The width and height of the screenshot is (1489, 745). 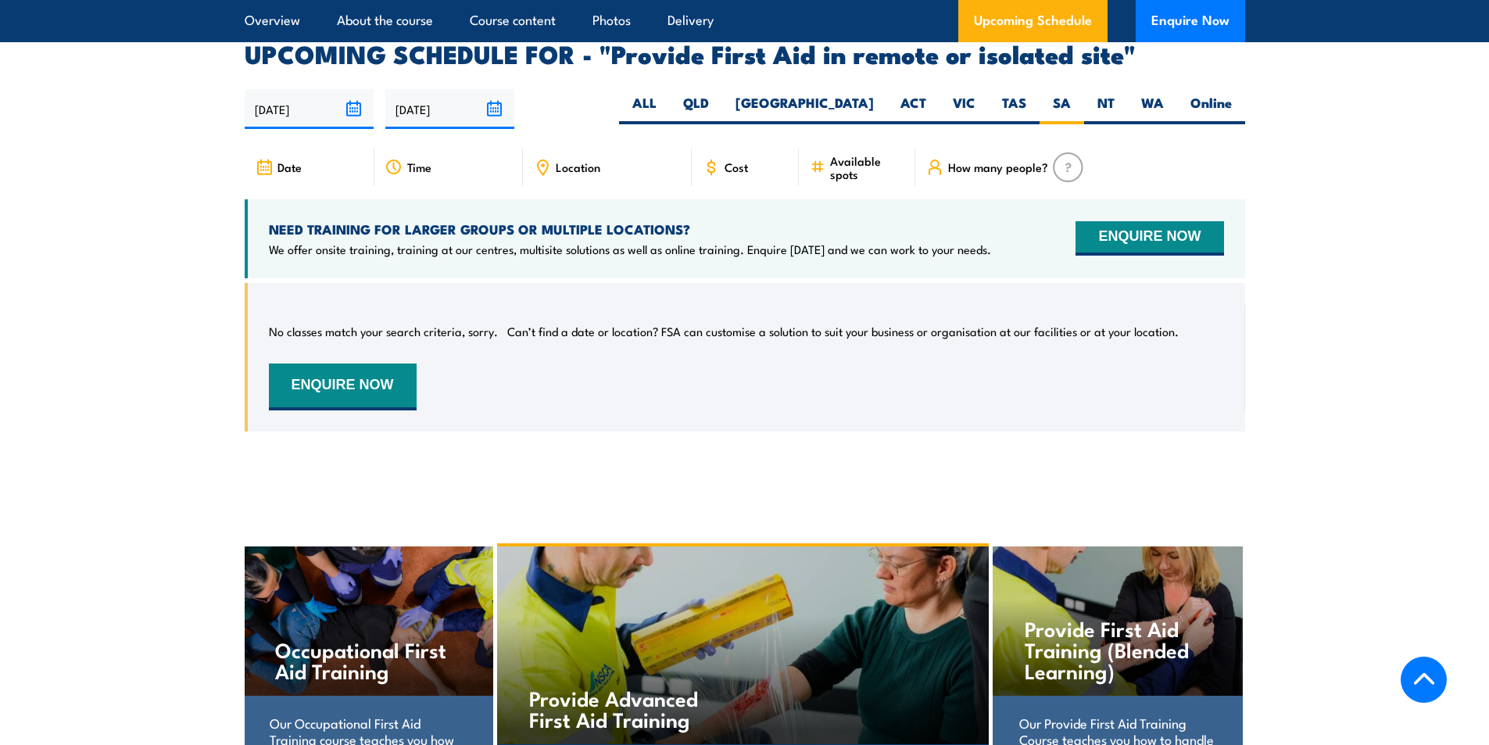 I want to click on h4: Provide First Aid Training (Blended Learning), so click(x=1117, y=649).